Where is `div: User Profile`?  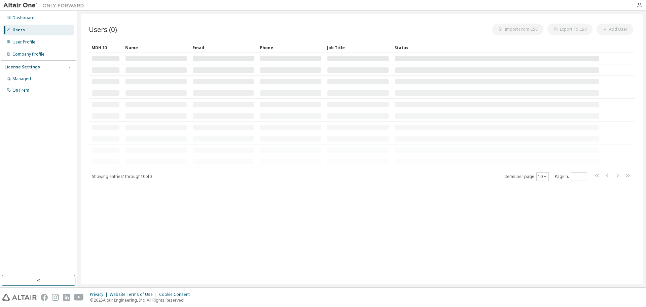
div: User Profile is located at coordinates (24, 42).